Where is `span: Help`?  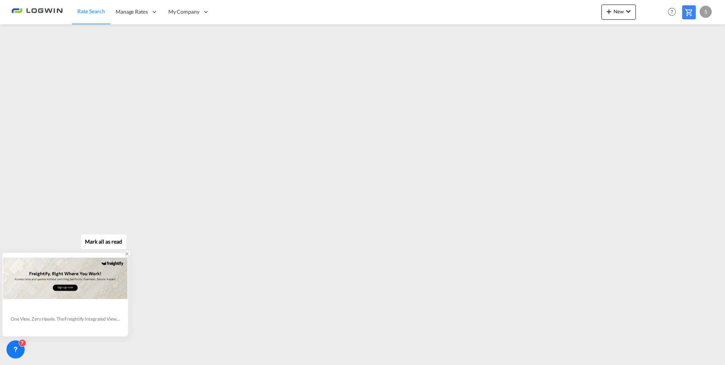
span: Help is located at coordinates (672, 12).